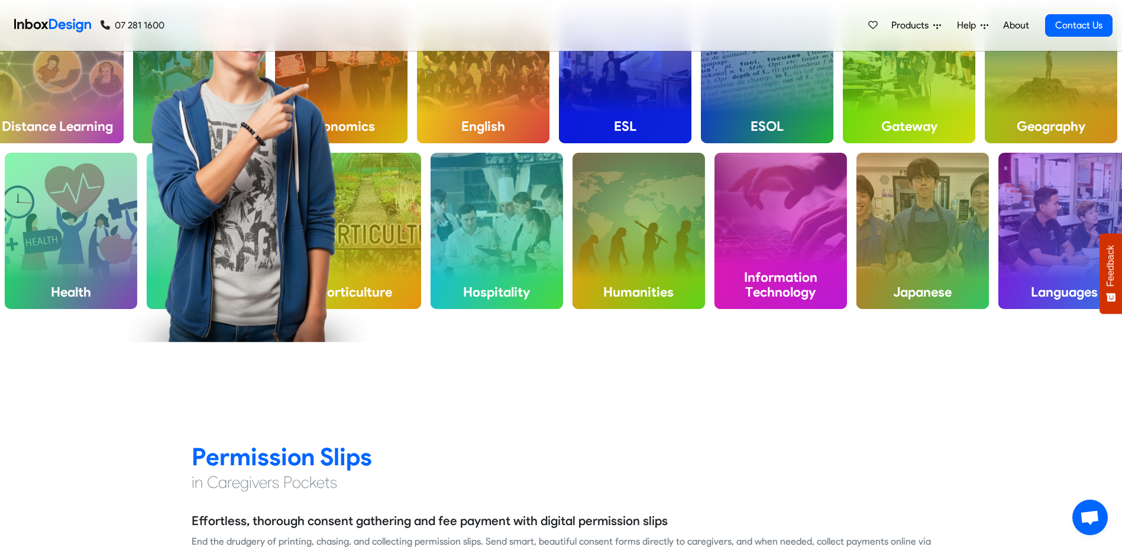 Image resolution: width=1122 pixels, height=547 pixels. I want to click on a: Products, so click(916, 25).